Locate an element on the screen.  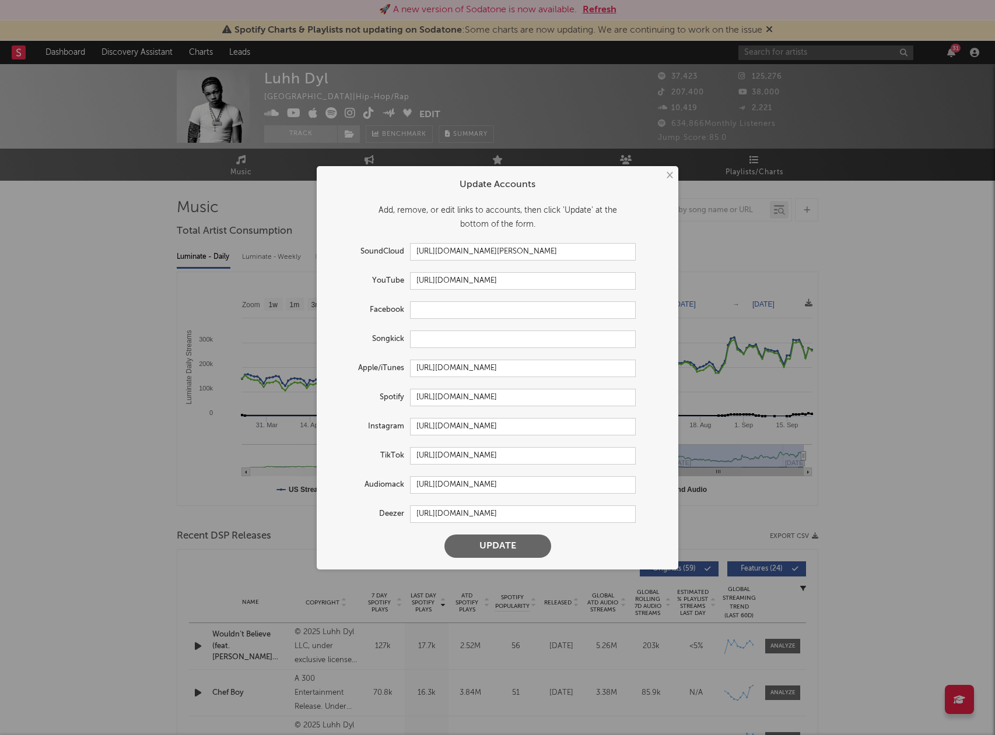
button: Update is located at coordinates (497, 546).